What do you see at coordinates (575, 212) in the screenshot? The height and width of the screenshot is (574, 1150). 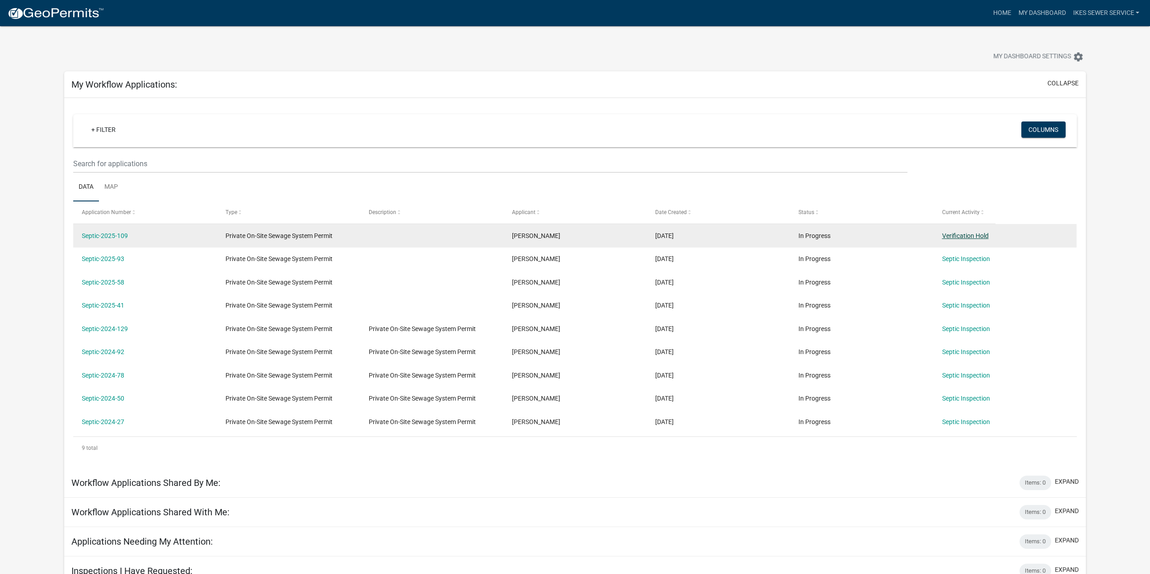 I see `datatable-header-cell: Applicant` at bounding box center [575, 212].